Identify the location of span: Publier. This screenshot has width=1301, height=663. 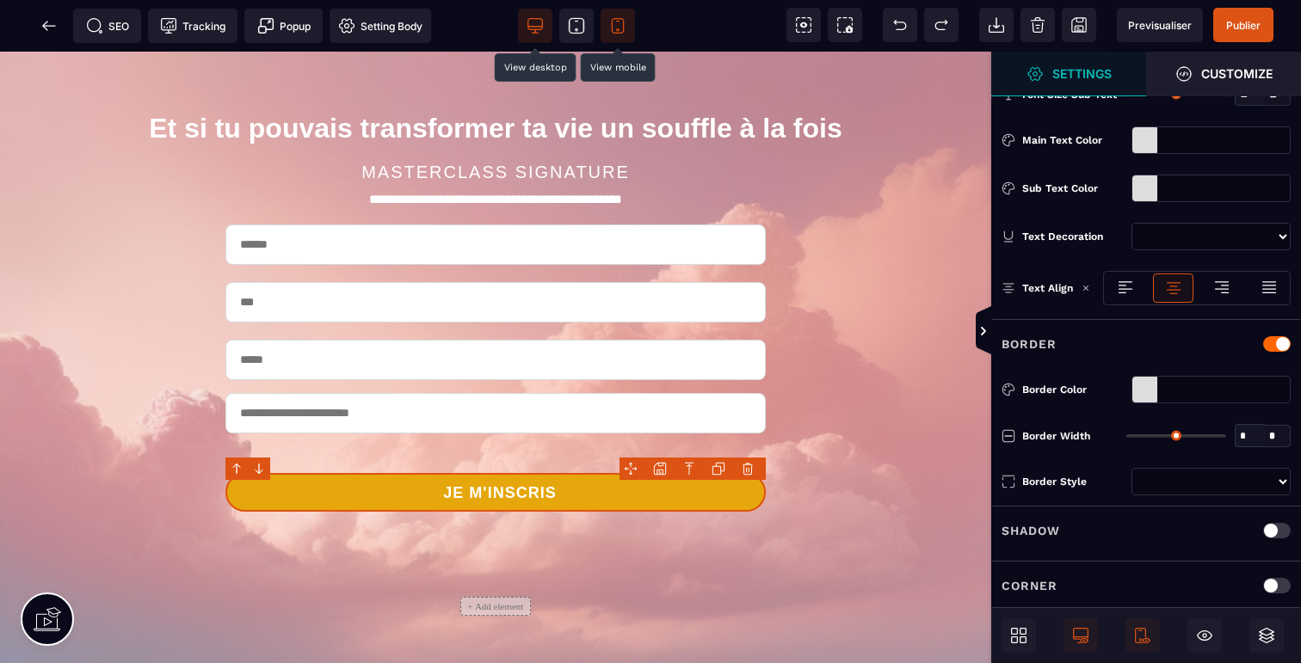
(1243, 25).